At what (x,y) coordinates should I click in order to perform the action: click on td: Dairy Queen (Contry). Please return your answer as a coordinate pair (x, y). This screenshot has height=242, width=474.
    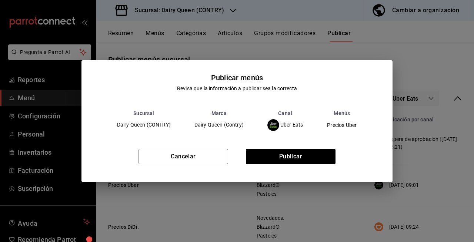
    Looking at the image, I should click on (219, 125).